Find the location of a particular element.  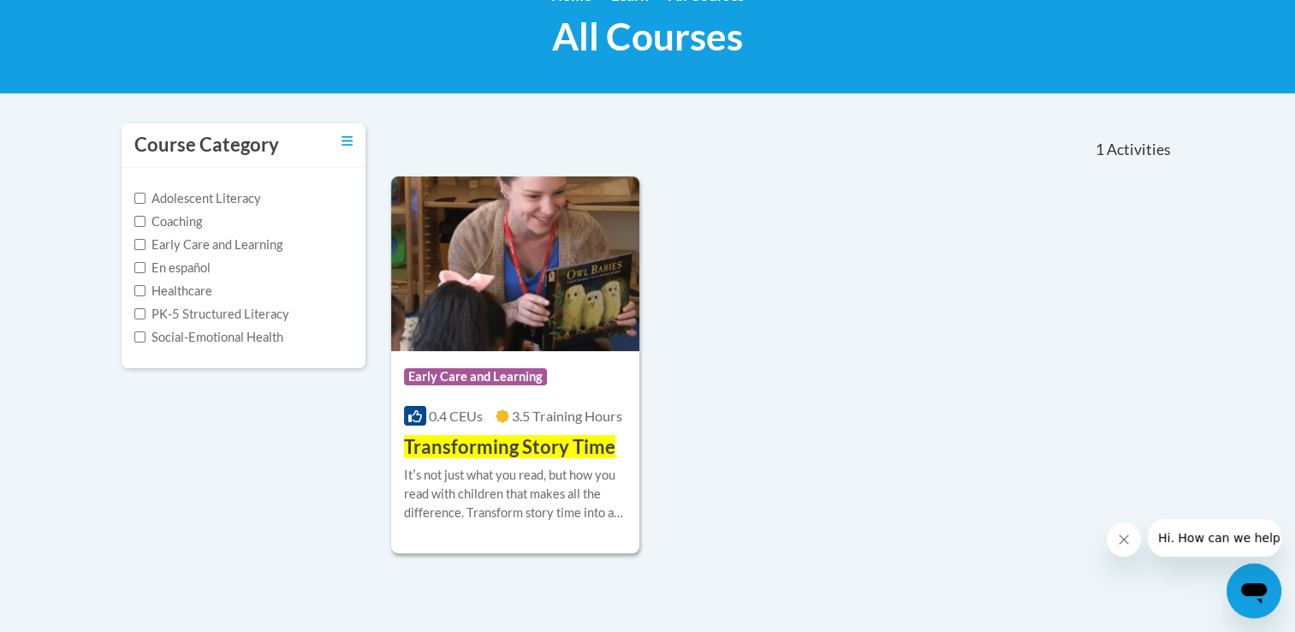

a: Course LogoEarly Care and Learning0.4 CEUs3.5 Training Hours Transforming Story TimeItʹs not just... is located at coordinates (515, 365).